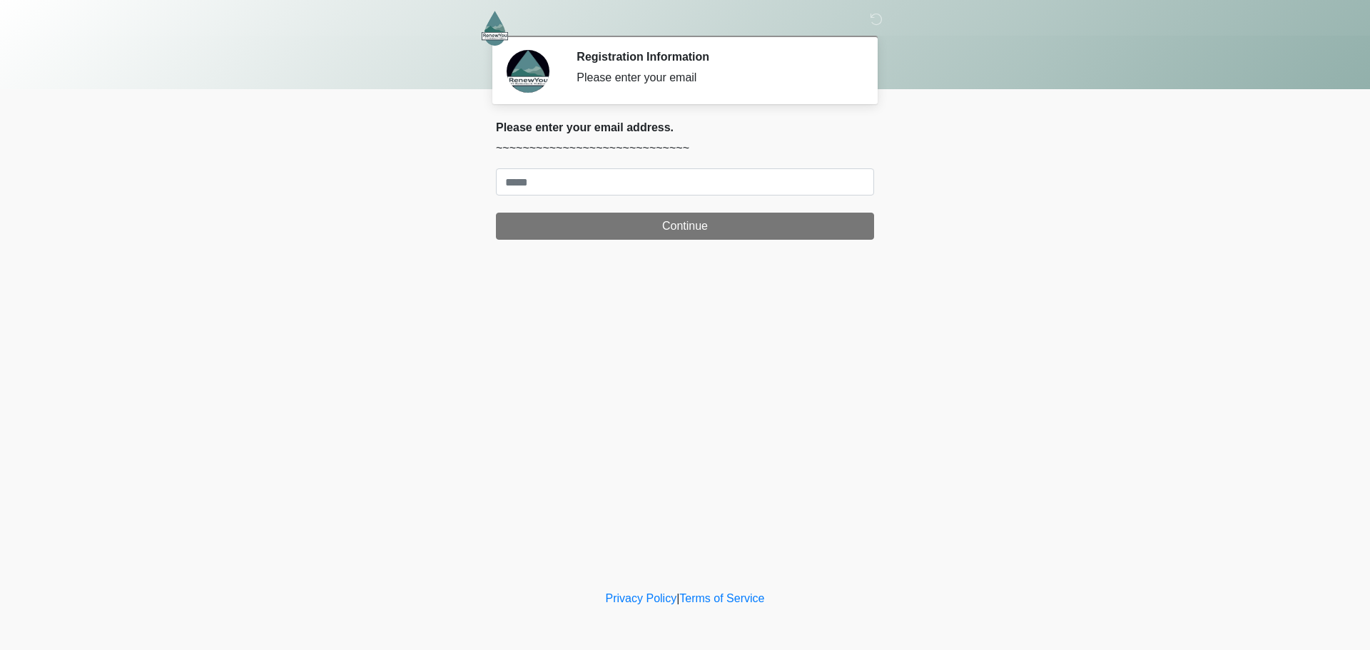 The height and width of the screenshot is (650, 1370). I want to click on img: RenewYou IV Hydration and Wellness Logo, so click(494, 28).